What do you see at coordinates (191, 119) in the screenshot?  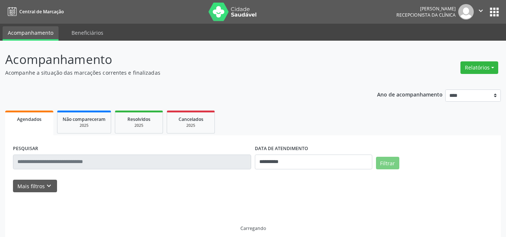 I see `span: Cancelados` at bounding box center [191, 119].